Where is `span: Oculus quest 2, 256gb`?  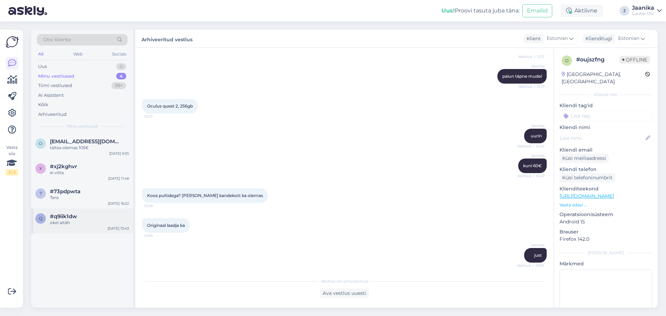 span: Oculus quest 2, 256gb is located at coordinates (170, 106).